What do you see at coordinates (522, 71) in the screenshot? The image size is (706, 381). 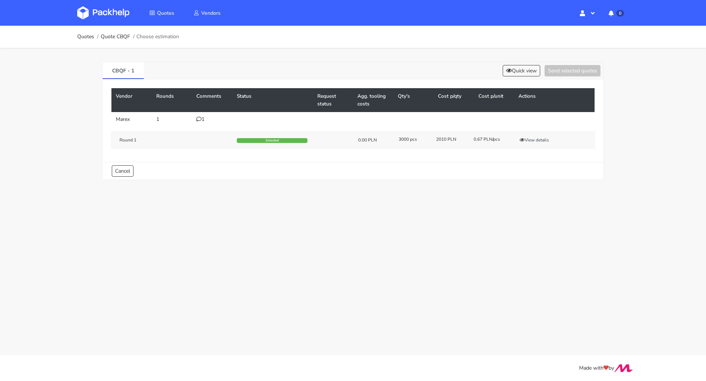 I see `button: Quick view` at bounding box center [522, 71].